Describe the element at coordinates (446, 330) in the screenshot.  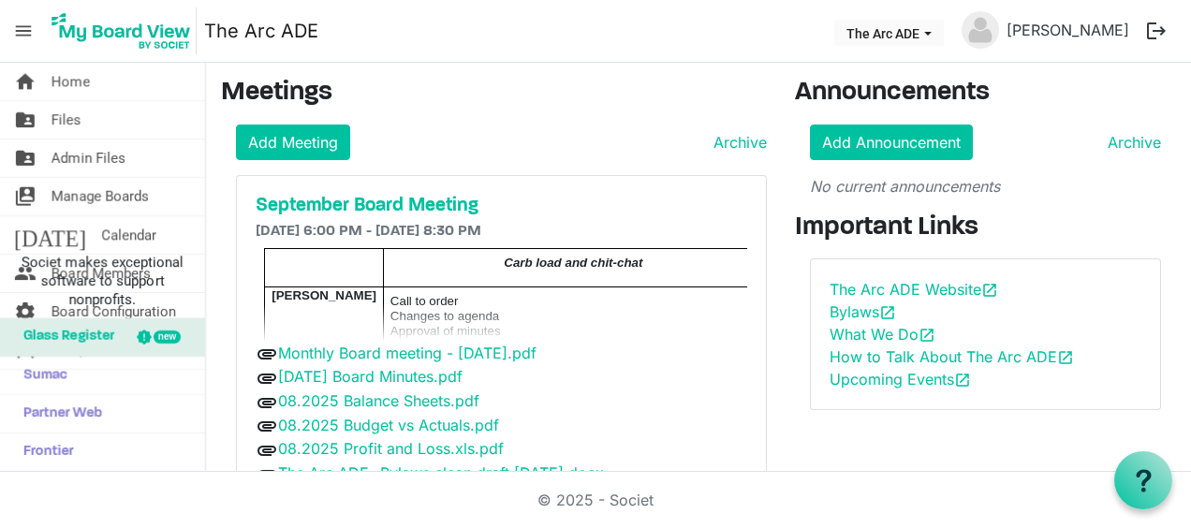
I see `span: Approval of minutes` at that location.